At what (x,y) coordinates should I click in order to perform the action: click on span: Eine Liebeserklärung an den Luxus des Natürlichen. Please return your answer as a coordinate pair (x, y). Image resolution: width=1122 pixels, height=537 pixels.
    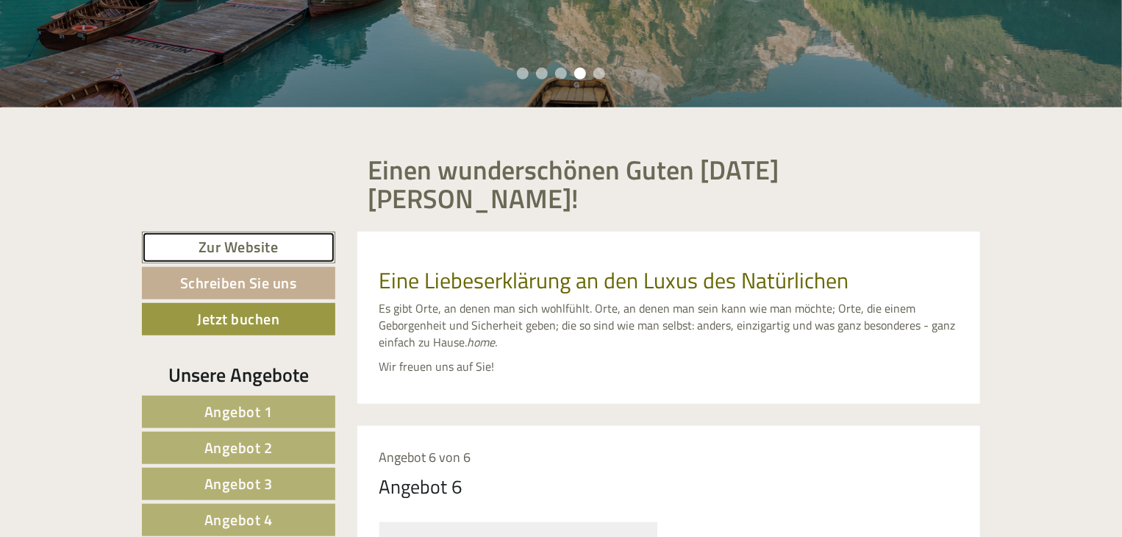
    Looking at the image, I should click on (614, 280).